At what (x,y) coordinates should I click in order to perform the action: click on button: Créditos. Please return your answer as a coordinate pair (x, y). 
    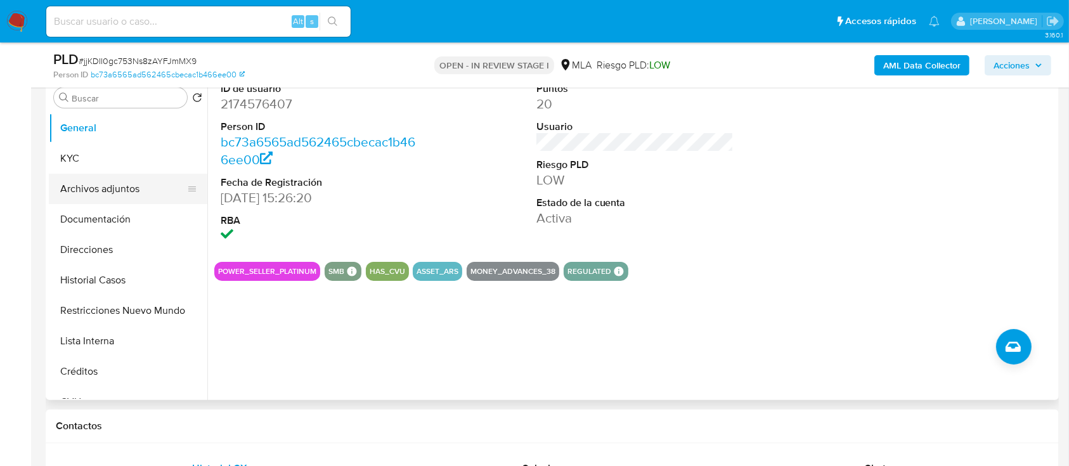
    Looking at the image, I should click on (128, 372).